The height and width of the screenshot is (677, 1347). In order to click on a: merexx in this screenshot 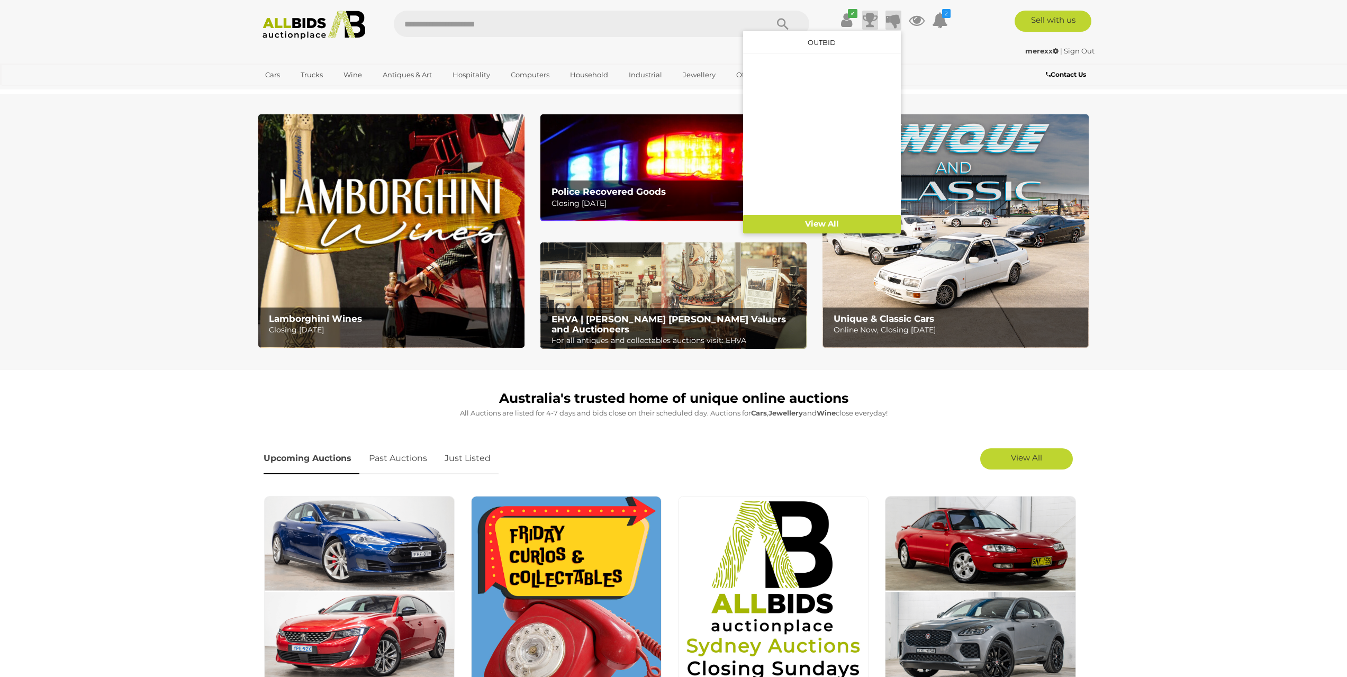, I will do `click(1043, 51)`.